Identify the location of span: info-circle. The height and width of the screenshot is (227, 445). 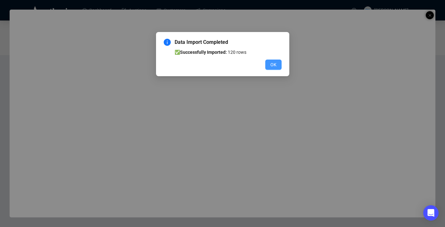
(167, 42).